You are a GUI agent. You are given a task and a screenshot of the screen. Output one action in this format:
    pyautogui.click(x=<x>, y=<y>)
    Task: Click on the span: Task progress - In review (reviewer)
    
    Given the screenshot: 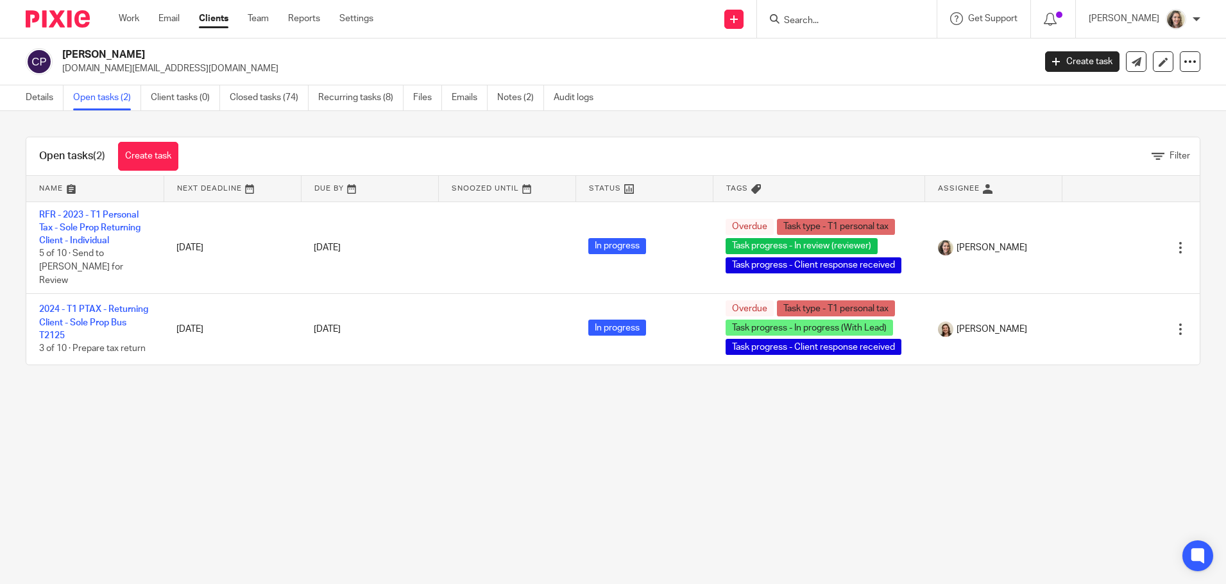 What is the action you would take?
    pyautogui.click(x=801, y=246)
    